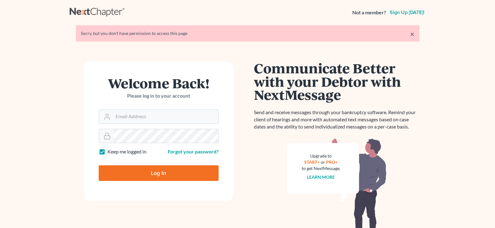 Image resolution: width=495 pixels, height=228 pixels. Describe the element at coordinates (312, 162) in the screenshot. I see `a: START+` at that location.